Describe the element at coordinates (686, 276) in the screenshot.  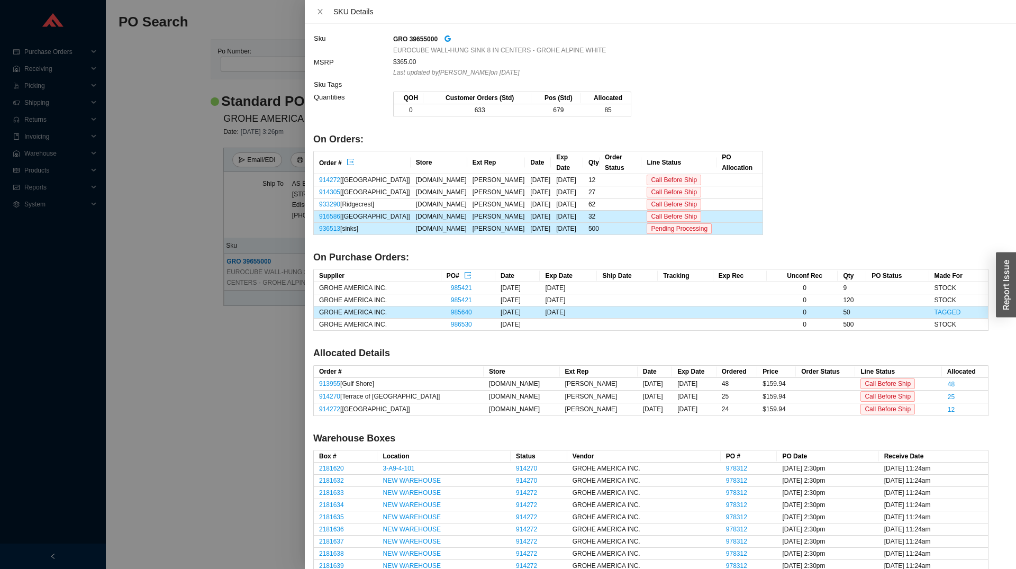
I see `th: Tracking` at that location.